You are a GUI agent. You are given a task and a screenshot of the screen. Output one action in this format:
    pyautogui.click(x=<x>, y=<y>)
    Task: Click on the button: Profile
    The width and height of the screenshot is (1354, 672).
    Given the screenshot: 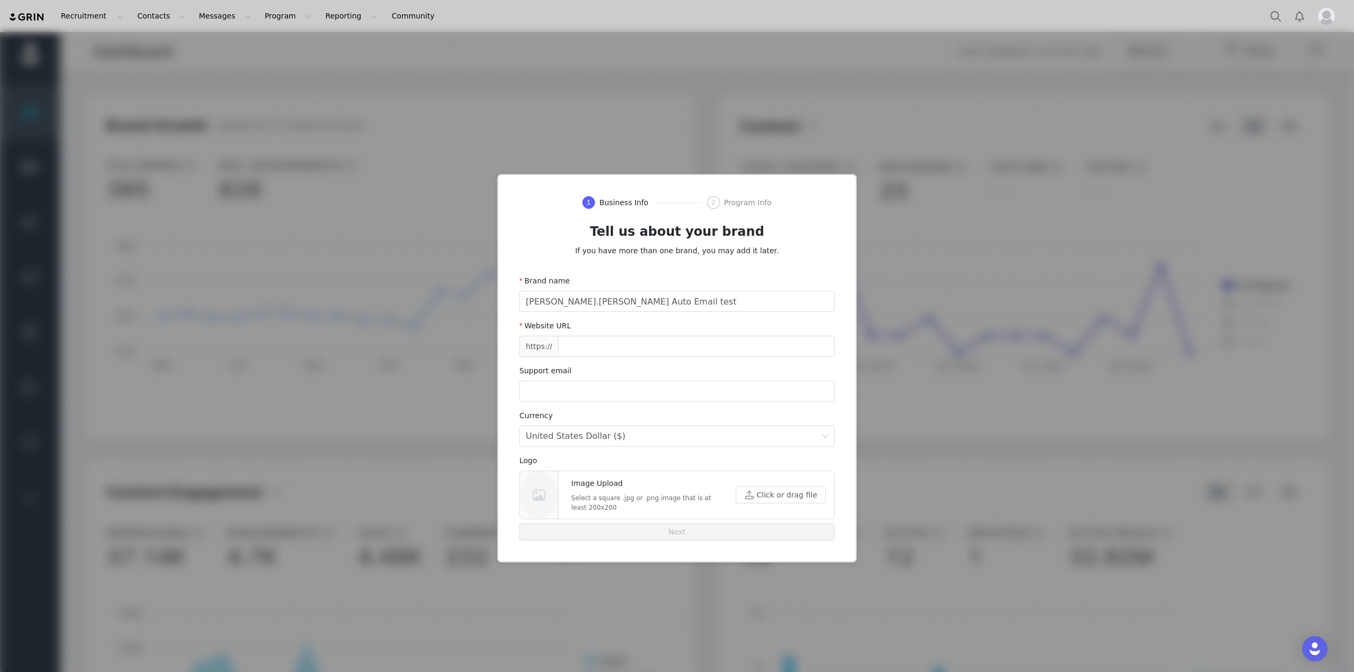 What is the action you would take?
    pyautogui.click(x=1329, y=16)
    